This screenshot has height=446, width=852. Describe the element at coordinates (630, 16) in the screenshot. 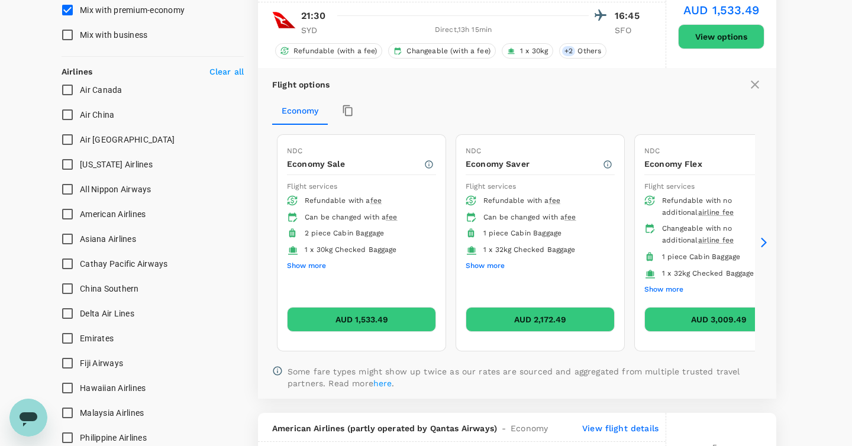

I see `p: 16:45` at that location.